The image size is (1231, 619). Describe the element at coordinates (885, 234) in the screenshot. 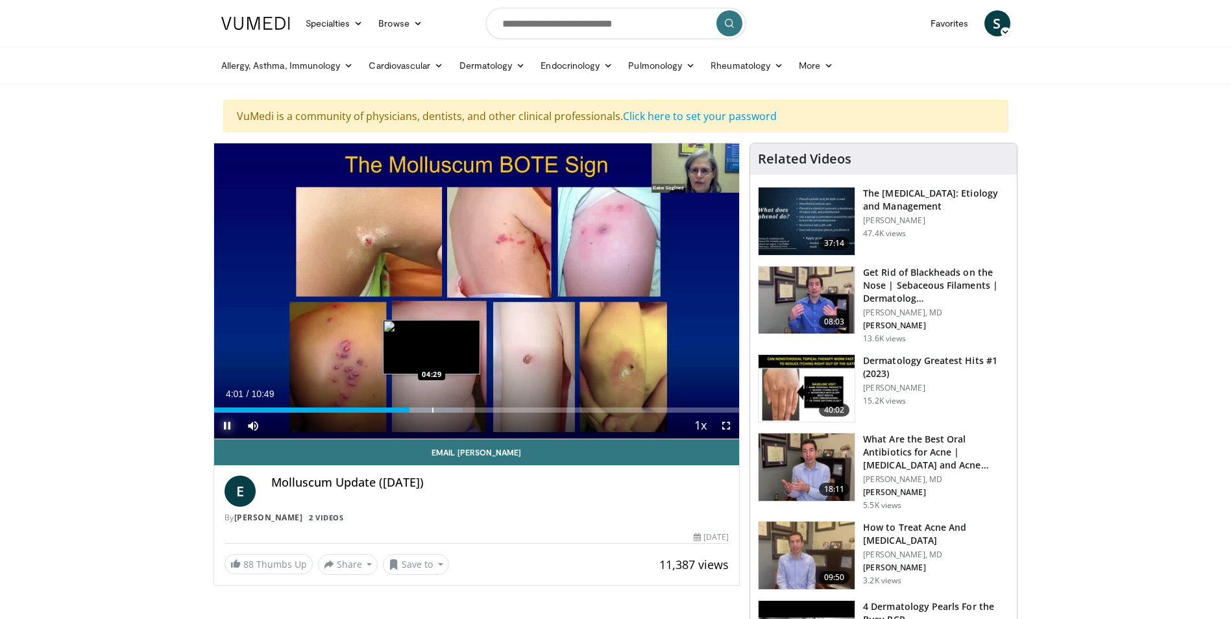

I see `p: 47.4K views` at that location.